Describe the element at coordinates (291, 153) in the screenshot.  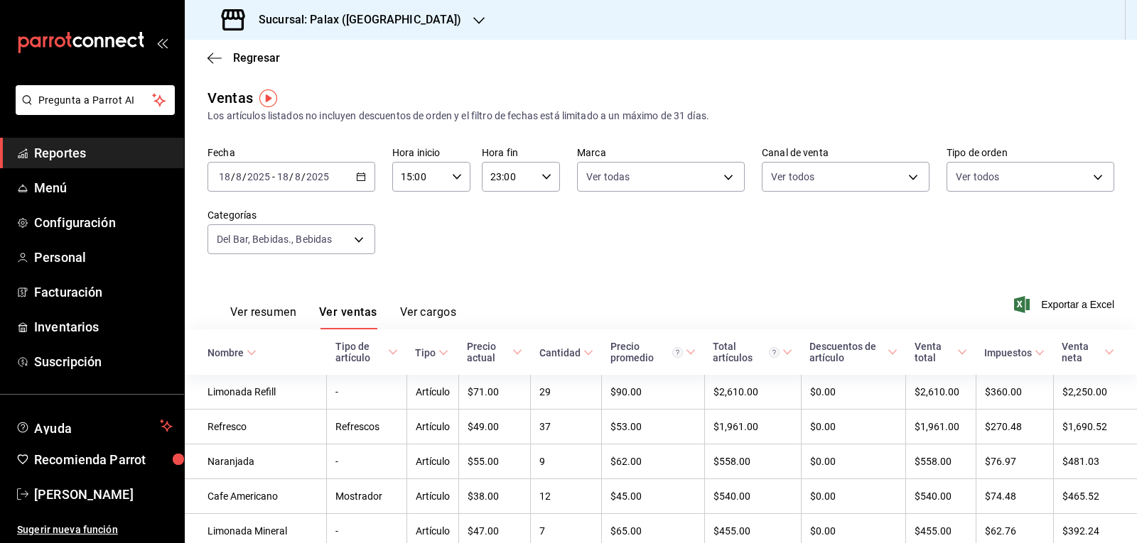
I see `label: Fecha` at that location.